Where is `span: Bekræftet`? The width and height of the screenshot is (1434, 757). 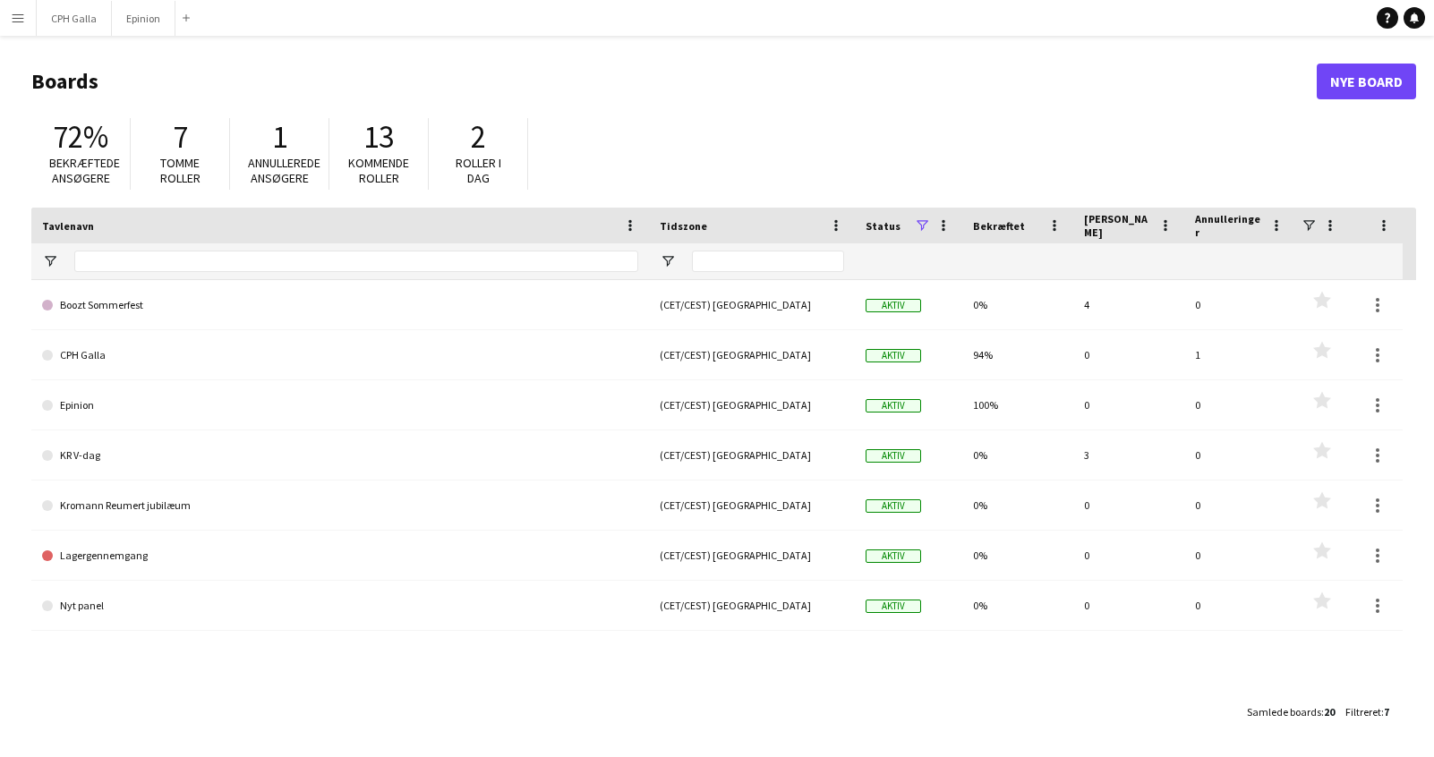 span: Bekræftet is located at coordinates (999, 226).